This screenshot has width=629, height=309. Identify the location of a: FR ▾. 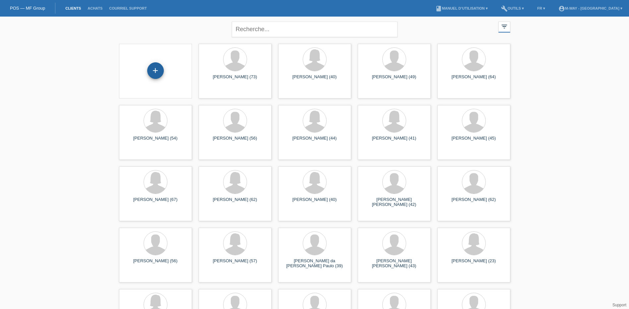
(541, 8).